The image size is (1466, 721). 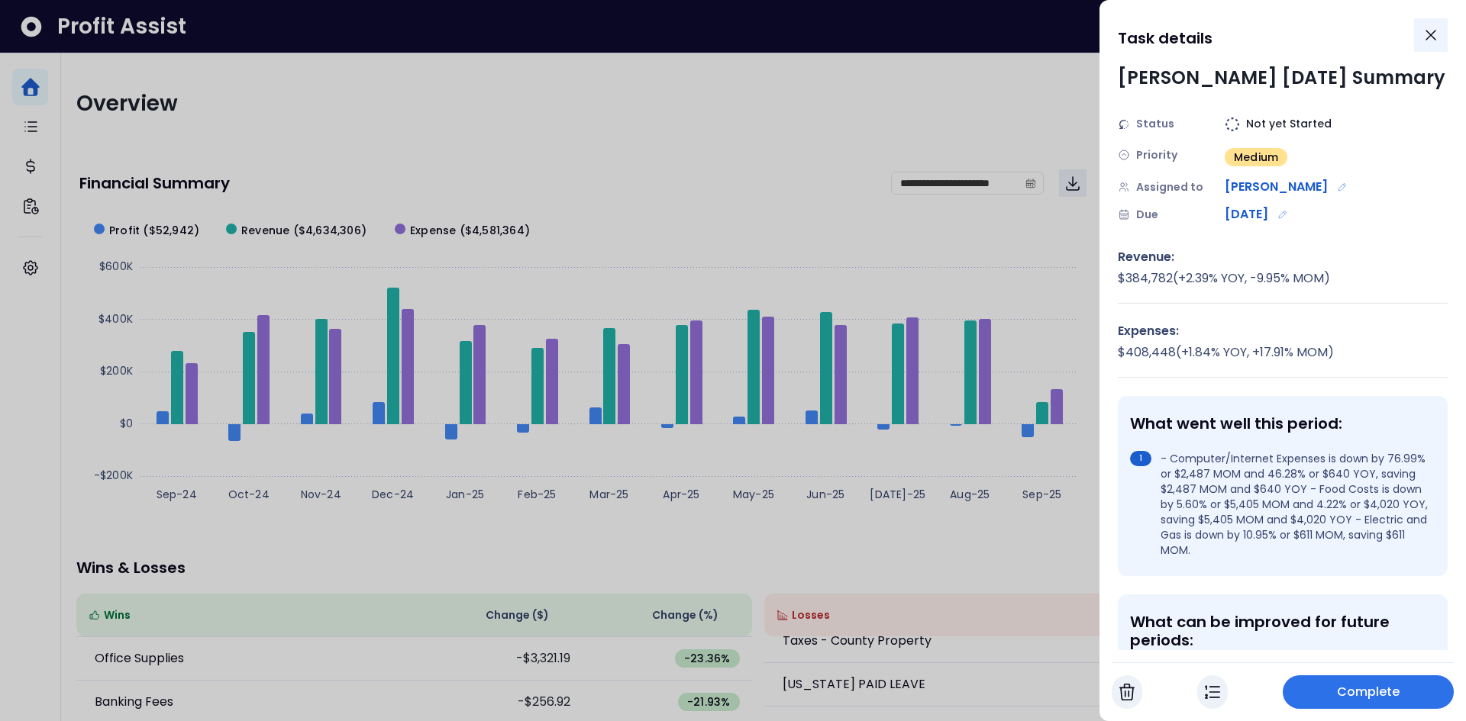 I want to click on img: In Progress, so click(x=1212, y=692).